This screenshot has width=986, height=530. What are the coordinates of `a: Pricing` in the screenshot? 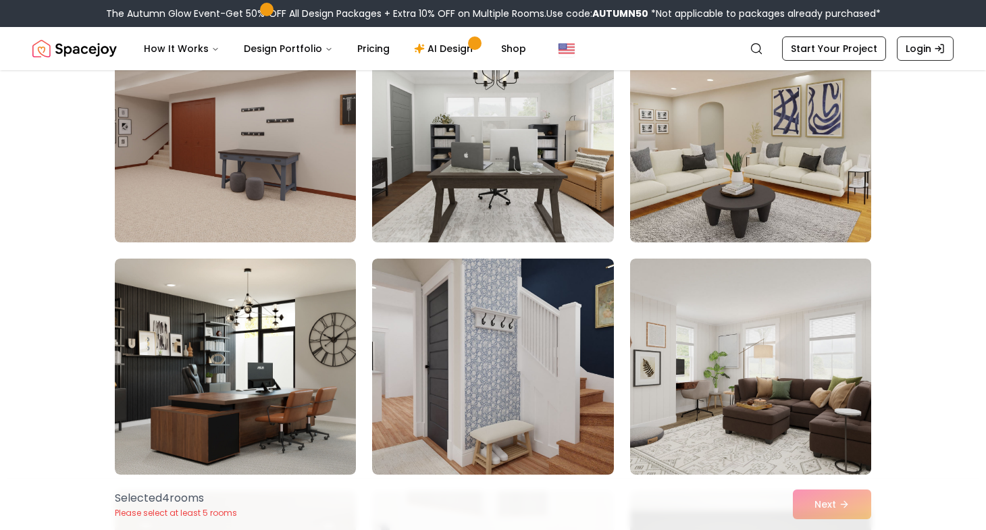 It's located at (373, 49).